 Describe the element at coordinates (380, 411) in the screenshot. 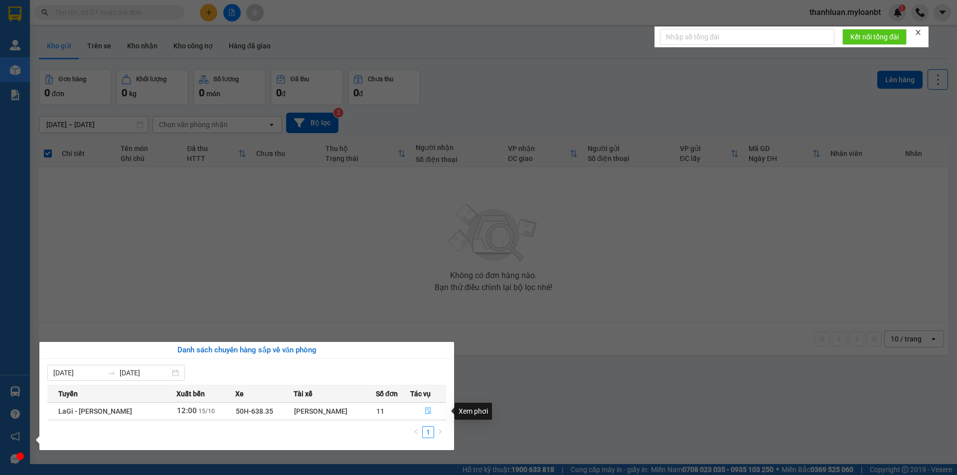

I see `span: 11` at that location.